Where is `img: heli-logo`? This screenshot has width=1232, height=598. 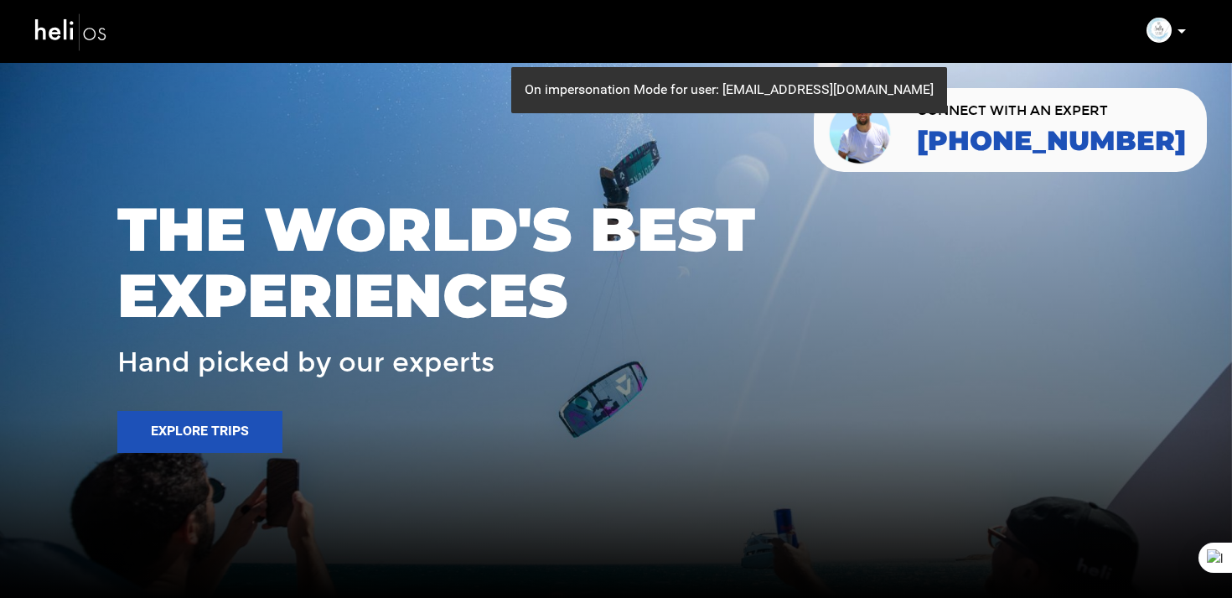 img: heli-logo is located at coordinates (71, 31).